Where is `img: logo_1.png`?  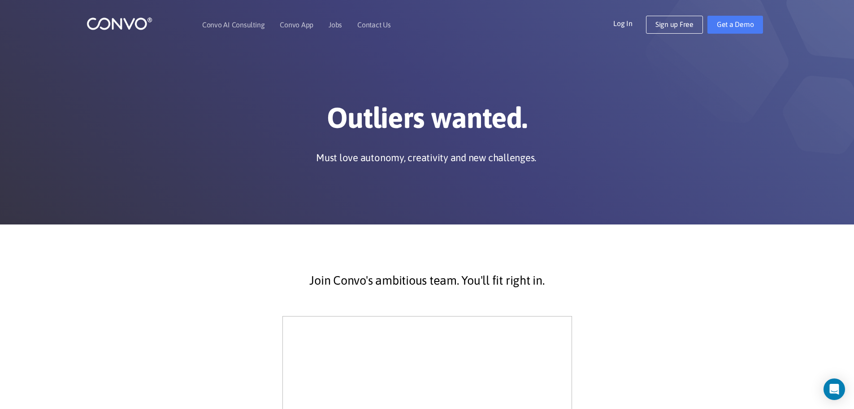 img: logo_1.png is located at coordinates (119, 23).